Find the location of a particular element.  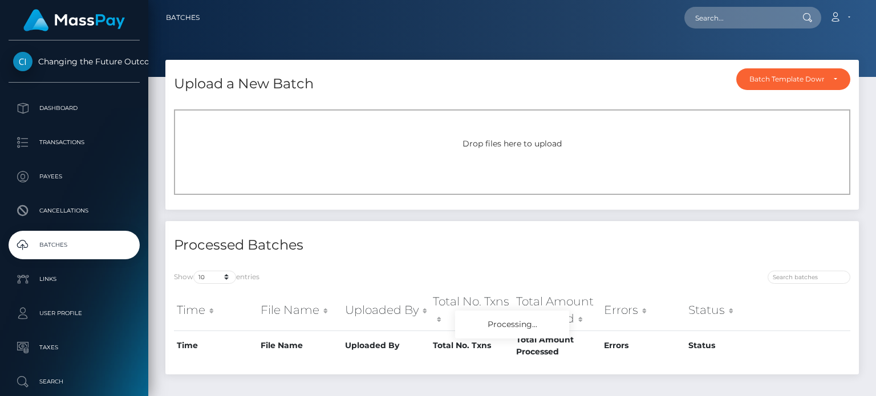

a: Cancellations is located at coordinates (74, 211).